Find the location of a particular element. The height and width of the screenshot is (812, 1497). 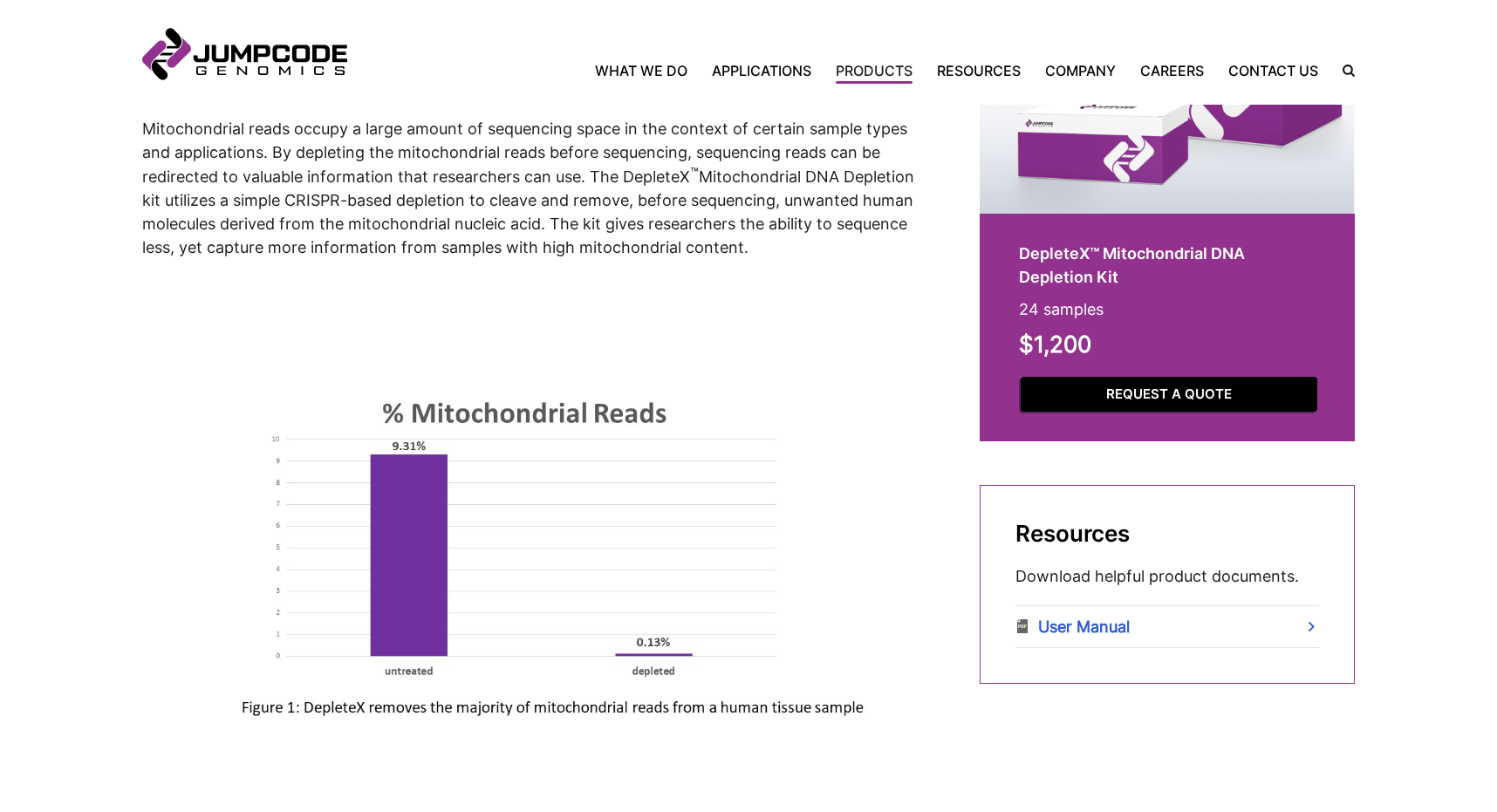

a: User Manual is located at coordinates (1168, 626).